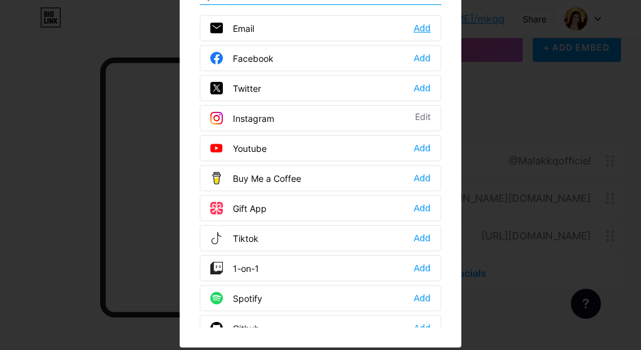 This screenshot has height=350, width=641. I want to click on div: Youtube, so click(238, 148).